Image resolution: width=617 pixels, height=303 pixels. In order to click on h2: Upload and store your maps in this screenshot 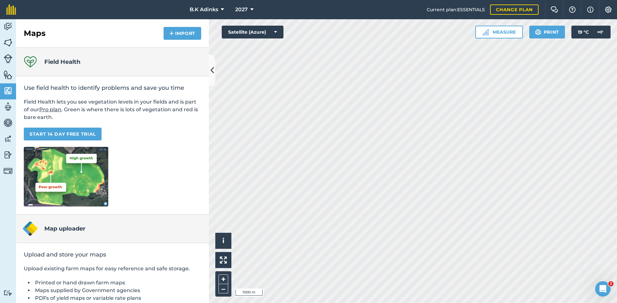, I will do `click(112, 255)`.